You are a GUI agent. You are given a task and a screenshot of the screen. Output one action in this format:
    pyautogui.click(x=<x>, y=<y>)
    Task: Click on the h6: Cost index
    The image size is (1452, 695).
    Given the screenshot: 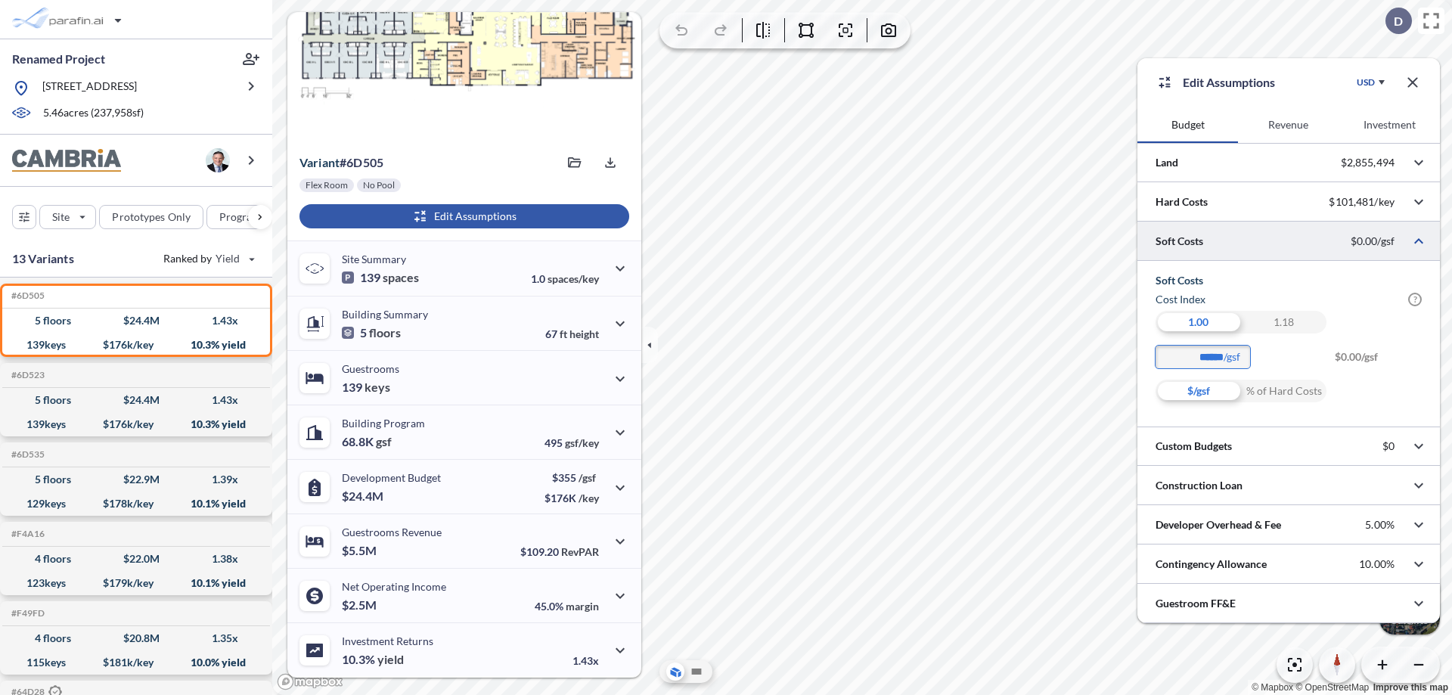 What is the action you would take?
    pyautogui.click(x=1180, y=299)
    